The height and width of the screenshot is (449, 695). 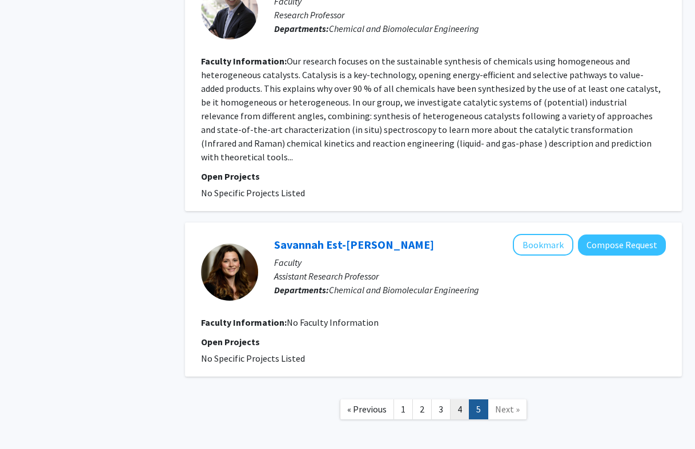 What do you see at coordinates (367, 409) in the screenshot?
I see `span: « Previous` at bounding box center [367, 409].